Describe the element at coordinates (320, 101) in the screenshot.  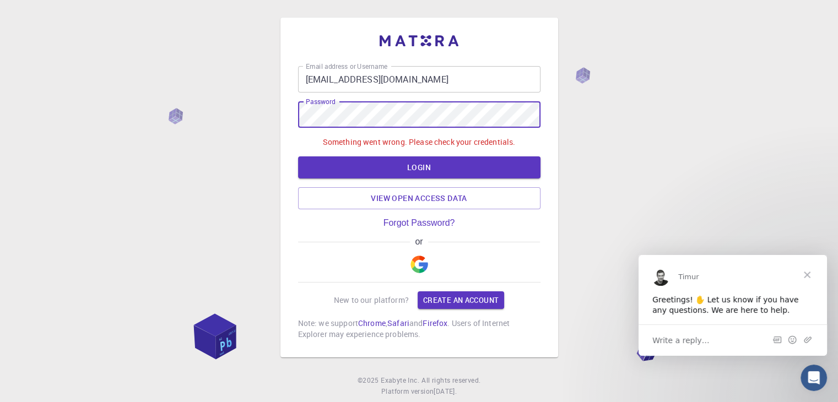
I see `label: Password` at that location.